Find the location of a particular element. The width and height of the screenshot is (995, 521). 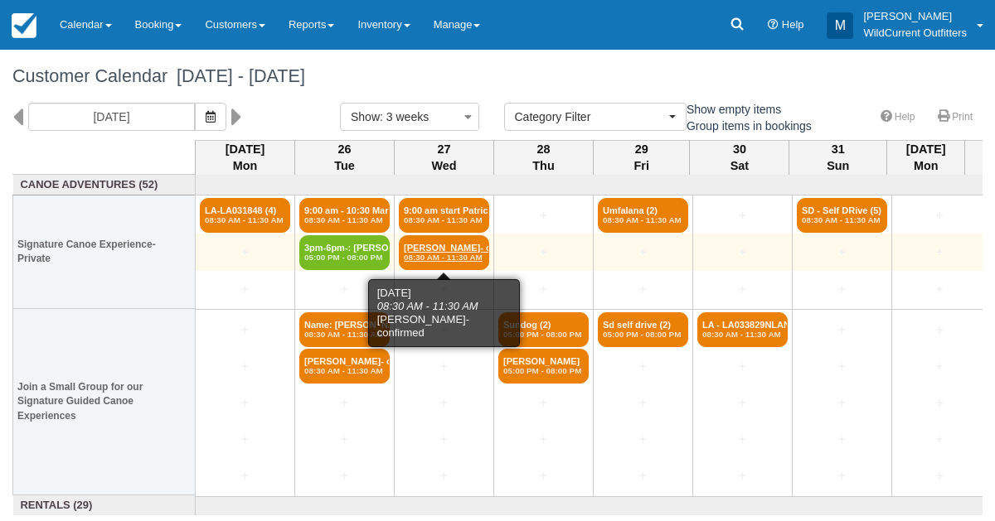

img: checkfront-main-nav-mini-logo.png is located at coordinates (24, 26).